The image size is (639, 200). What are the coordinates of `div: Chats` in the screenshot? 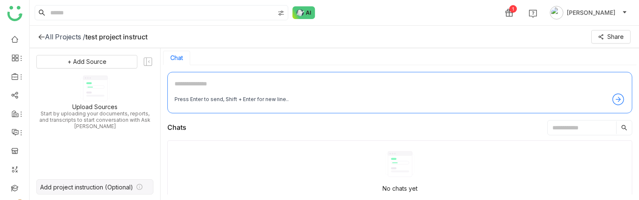 It's located at (177, 127).